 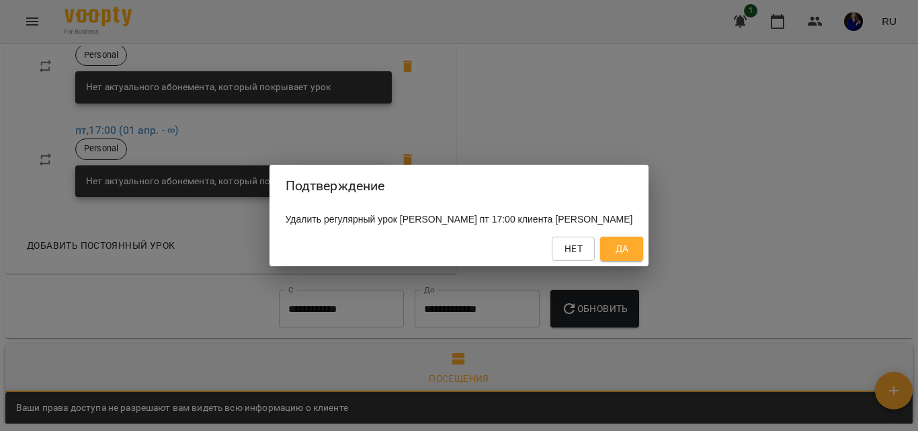 I want to click on button: Нет, so click(x=573, y=249).